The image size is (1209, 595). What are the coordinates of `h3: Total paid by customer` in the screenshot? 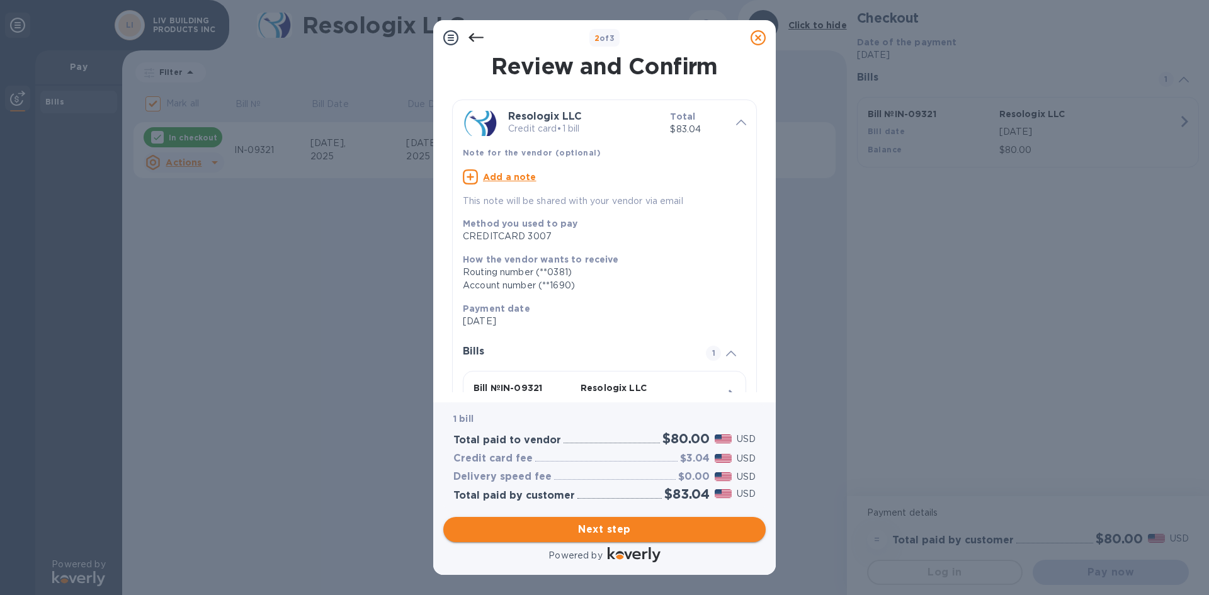 It's located at (514, 496).